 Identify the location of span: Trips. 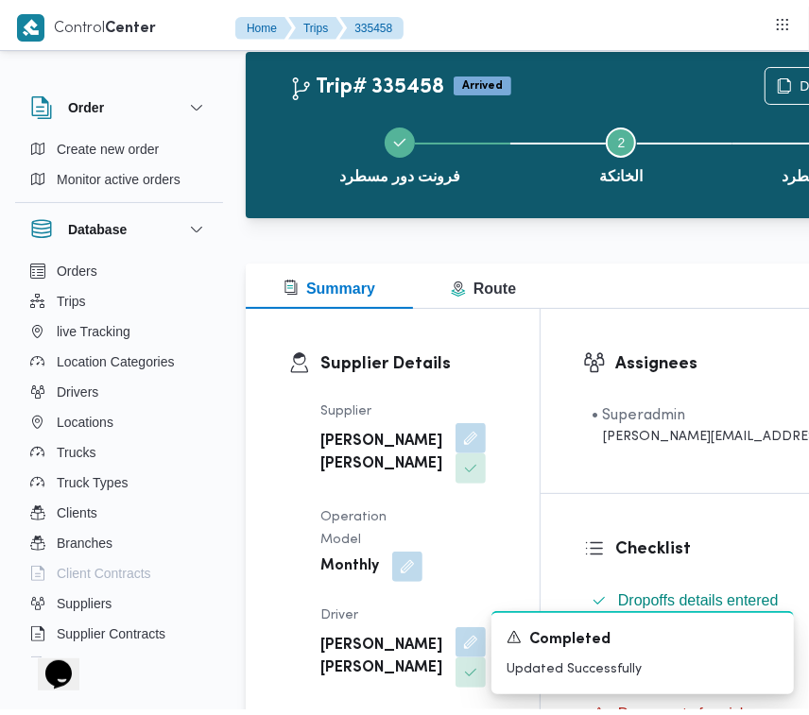
(71, 296).